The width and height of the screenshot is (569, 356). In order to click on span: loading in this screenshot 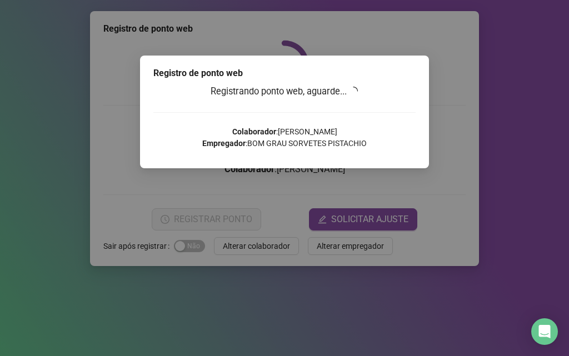, I will do `click(354, 91)`.